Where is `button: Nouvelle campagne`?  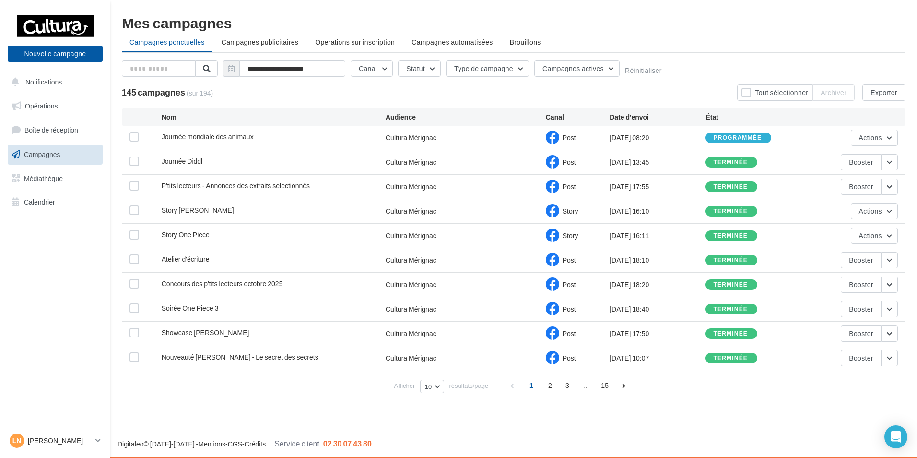
button: Nouvelle campagne is located at coordinates (55, 54).